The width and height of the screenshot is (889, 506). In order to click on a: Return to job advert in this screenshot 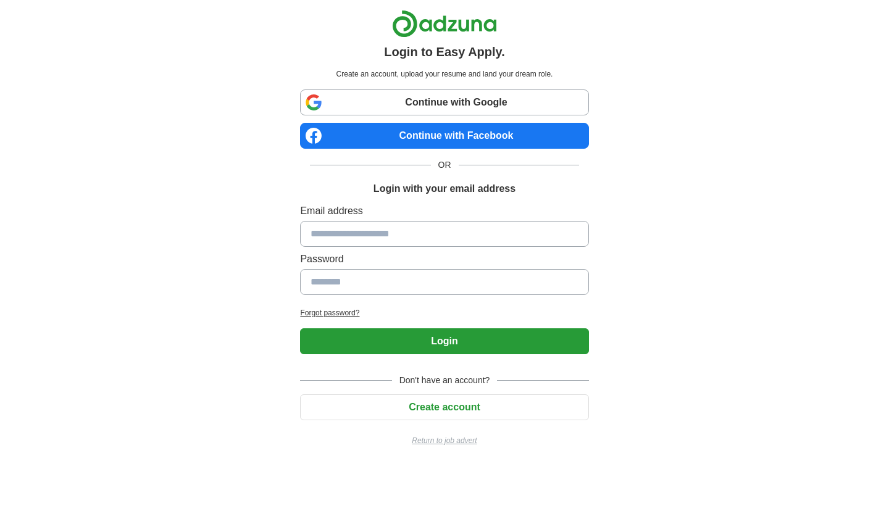, I will do `click(444, 441)`.